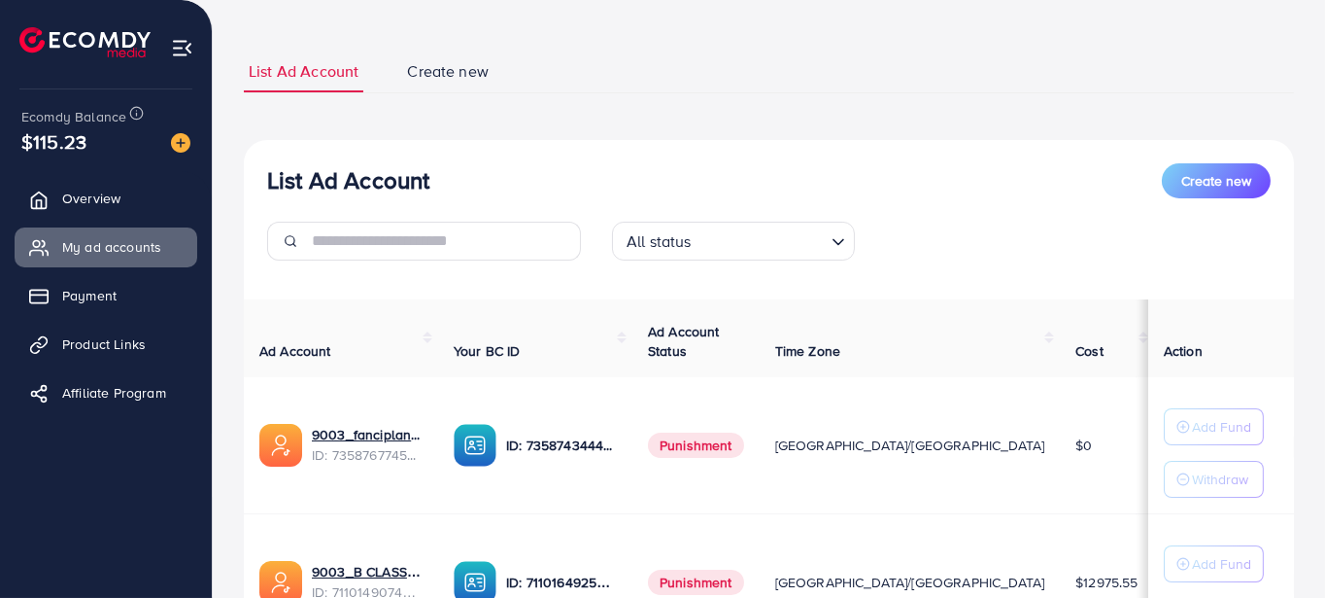 Image resolution: width=1325 pixels, height=598 pixels. Describe the element at coordinates (85, 42) in the screenshot. I see `a: logo` at that location.